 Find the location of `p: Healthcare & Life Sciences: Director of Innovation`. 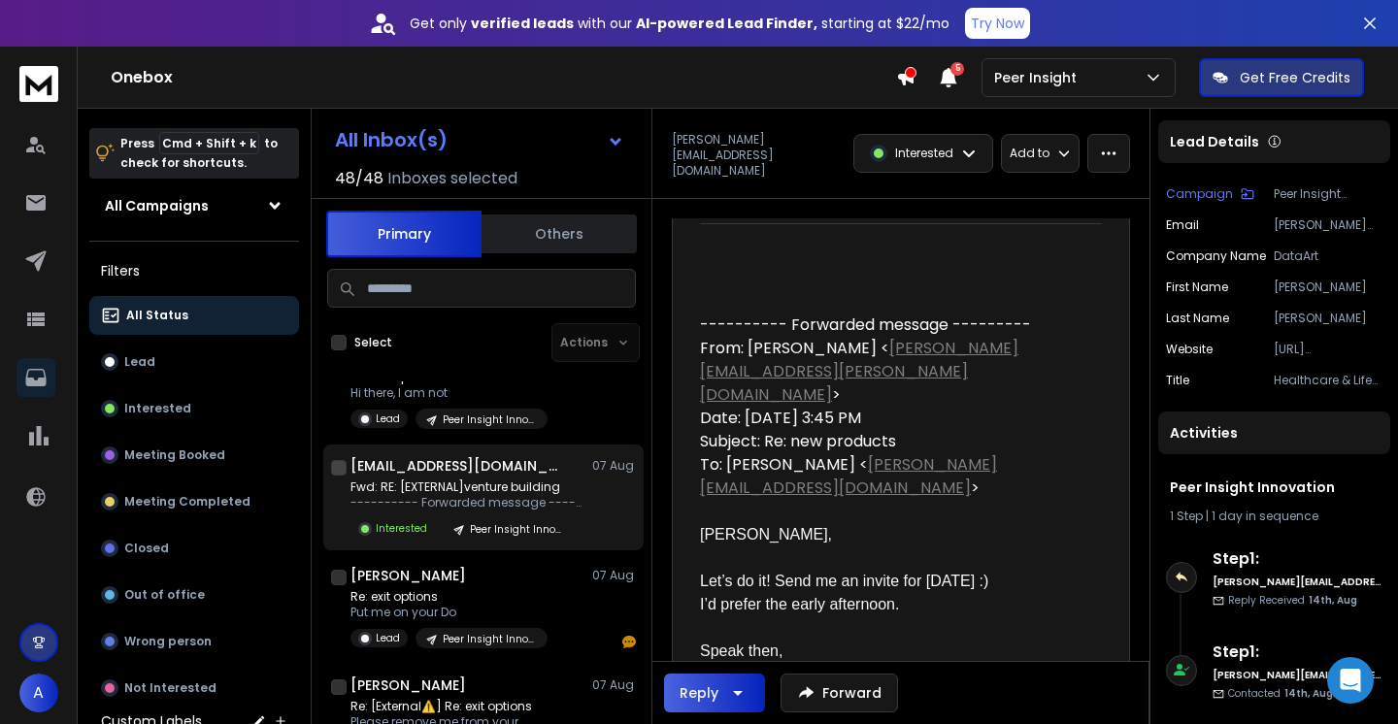

p: Healthcare & Life Sciences: Director of Innovation is located at coordinates (1328, 381).